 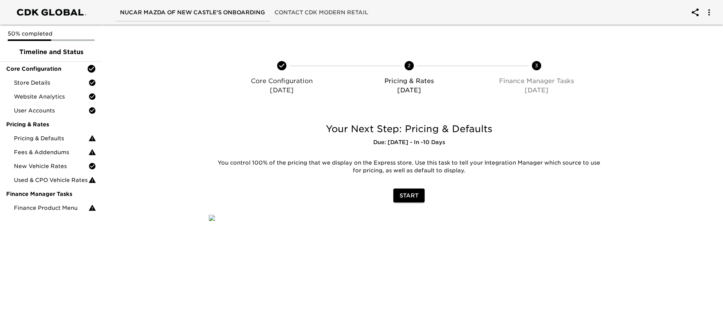 What do you see at coordinates (51, 83) in the screenshot?
I see `span: Store Details` at bounding box center [51, 83].